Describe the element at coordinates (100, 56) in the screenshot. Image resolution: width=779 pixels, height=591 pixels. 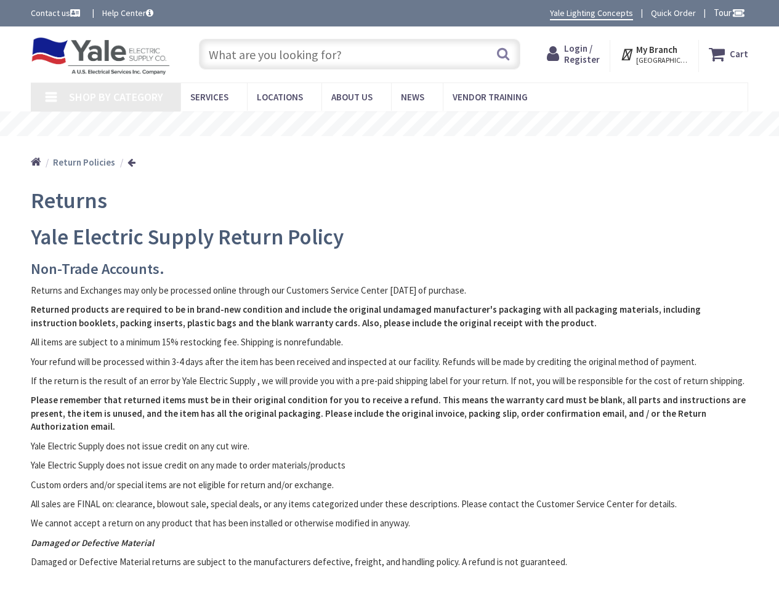
I see `a: Yale Electric Supply Co.` at that location.